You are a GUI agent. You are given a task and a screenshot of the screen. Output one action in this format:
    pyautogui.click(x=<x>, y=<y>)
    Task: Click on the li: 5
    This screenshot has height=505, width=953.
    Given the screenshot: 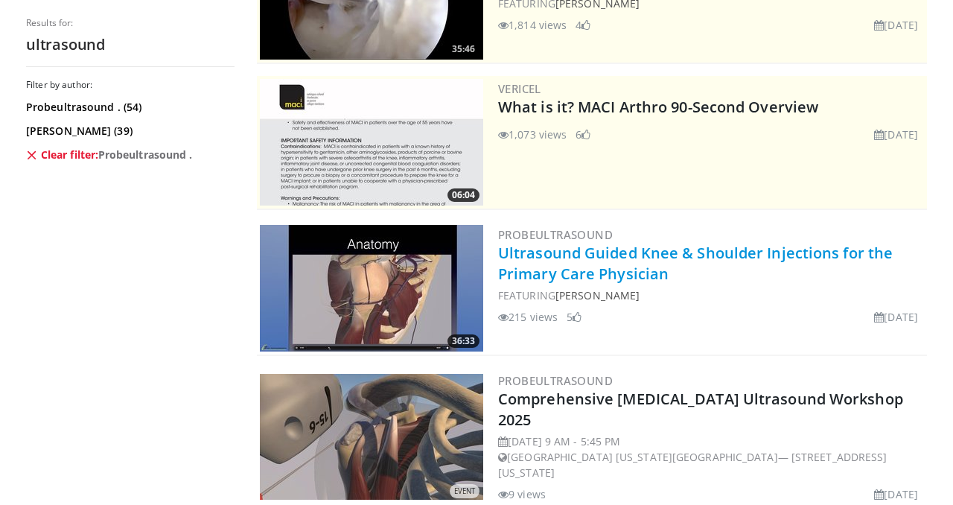 What is the action you would take?
    pyautogui.click(x=574, y=316)
    